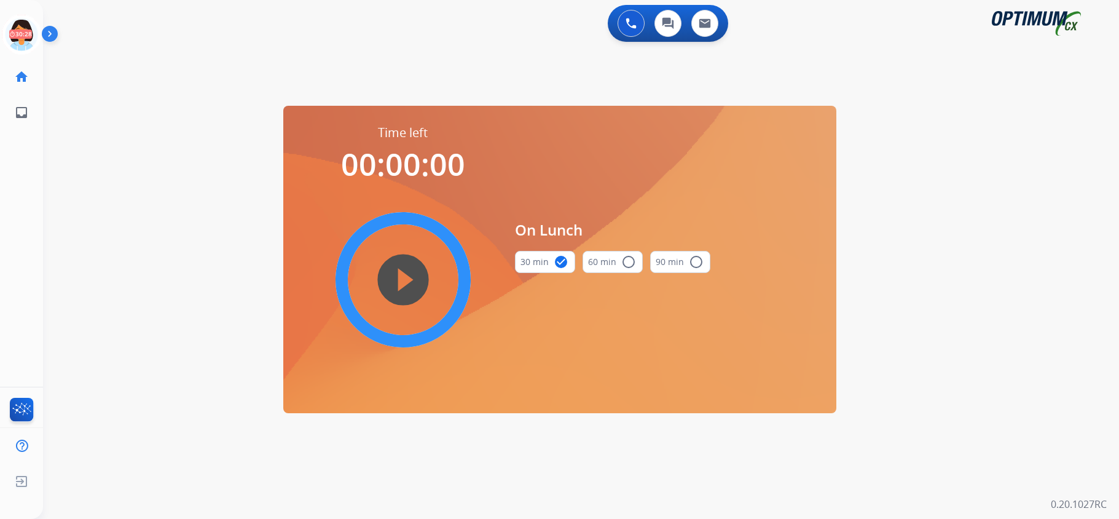 Image resolution: width=1119 pixels, height=519 pixels. What do you see at coordinates (403, 280) in the screenshot?
I see `mat-icon: play_circle_filled` at bounding box center [403, 280].